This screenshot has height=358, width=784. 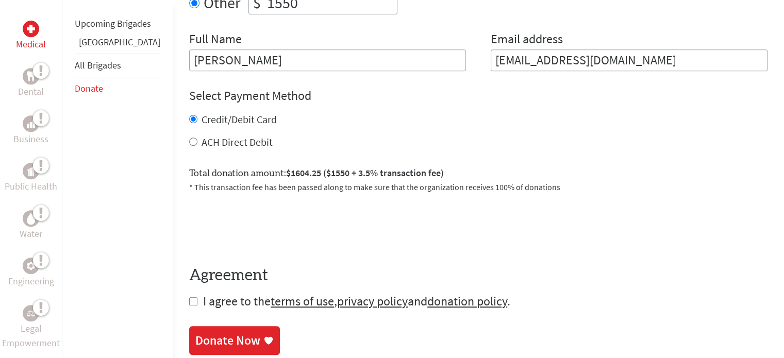 I want to click on a: All Brigades, so click(x=98, y=65).